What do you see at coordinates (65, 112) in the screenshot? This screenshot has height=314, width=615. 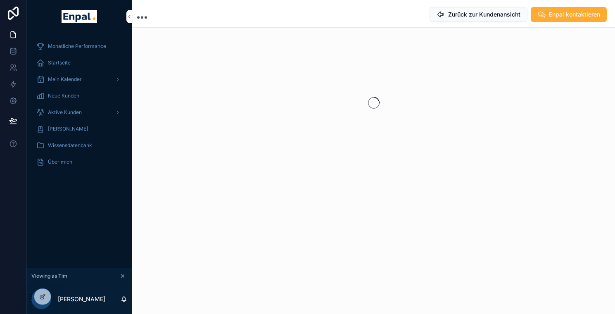 I see `span: Aktive Kunden` at bounding box center [65, 112].